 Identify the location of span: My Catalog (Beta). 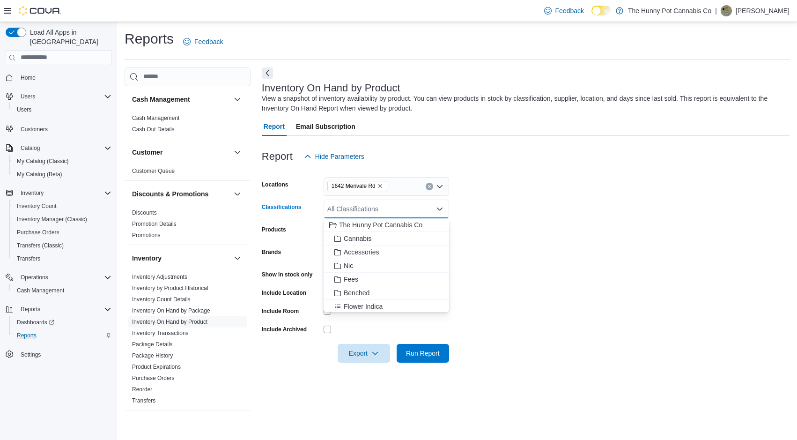
(39, 174).